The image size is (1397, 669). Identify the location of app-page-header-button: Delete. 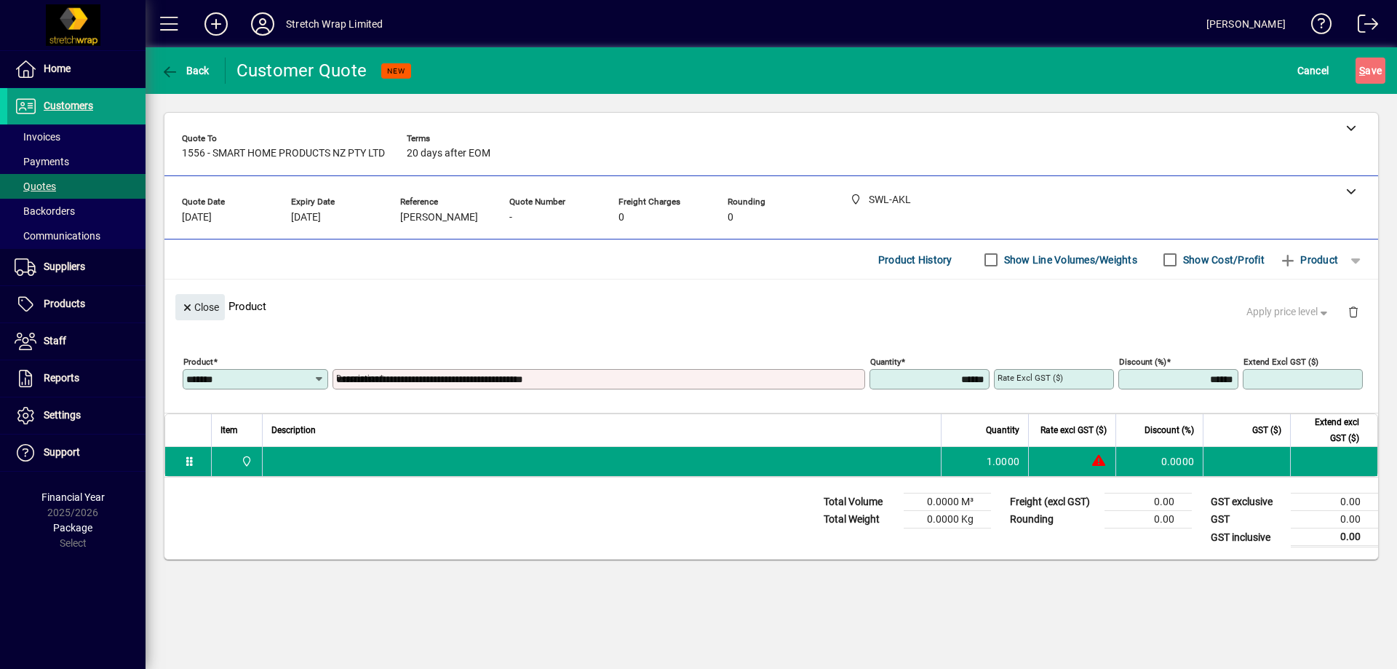
(1354, 312).